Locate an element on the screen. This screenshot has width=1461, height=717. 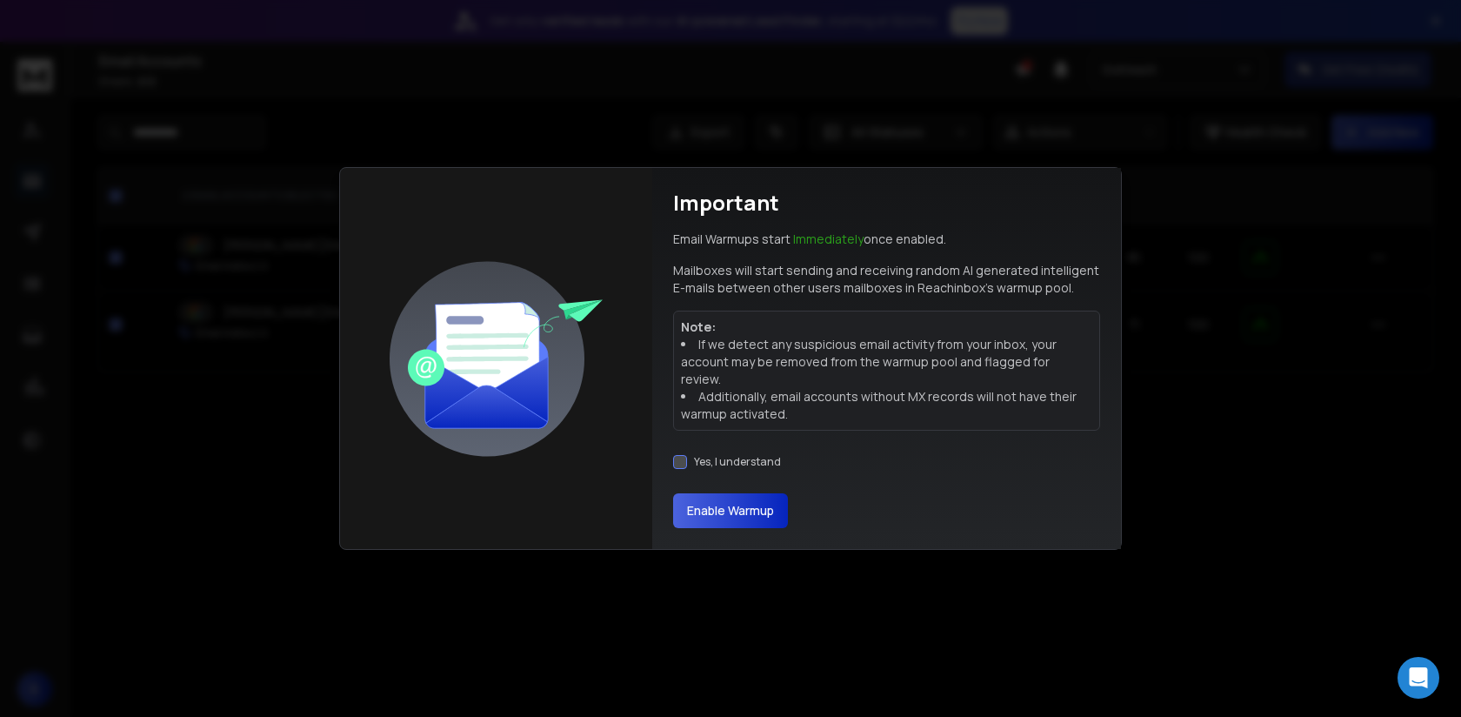
label: Yes, I understand is located at coordinates (738, 462).